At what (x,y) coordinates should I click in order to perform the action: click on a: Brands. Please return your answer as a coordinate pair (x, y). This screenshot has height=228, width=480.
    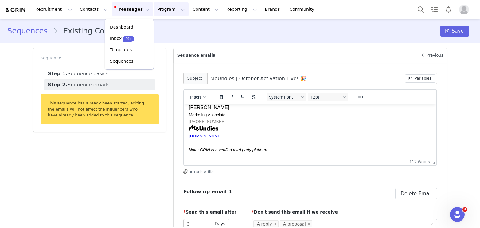
    Looking at the image, I should click on (273, 9).